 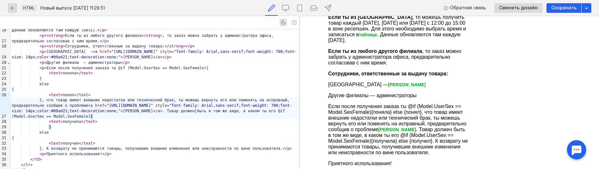 I want to click on strong: Сотрудники, ответственные за выдачу товара:, so click(x=88, y=57).